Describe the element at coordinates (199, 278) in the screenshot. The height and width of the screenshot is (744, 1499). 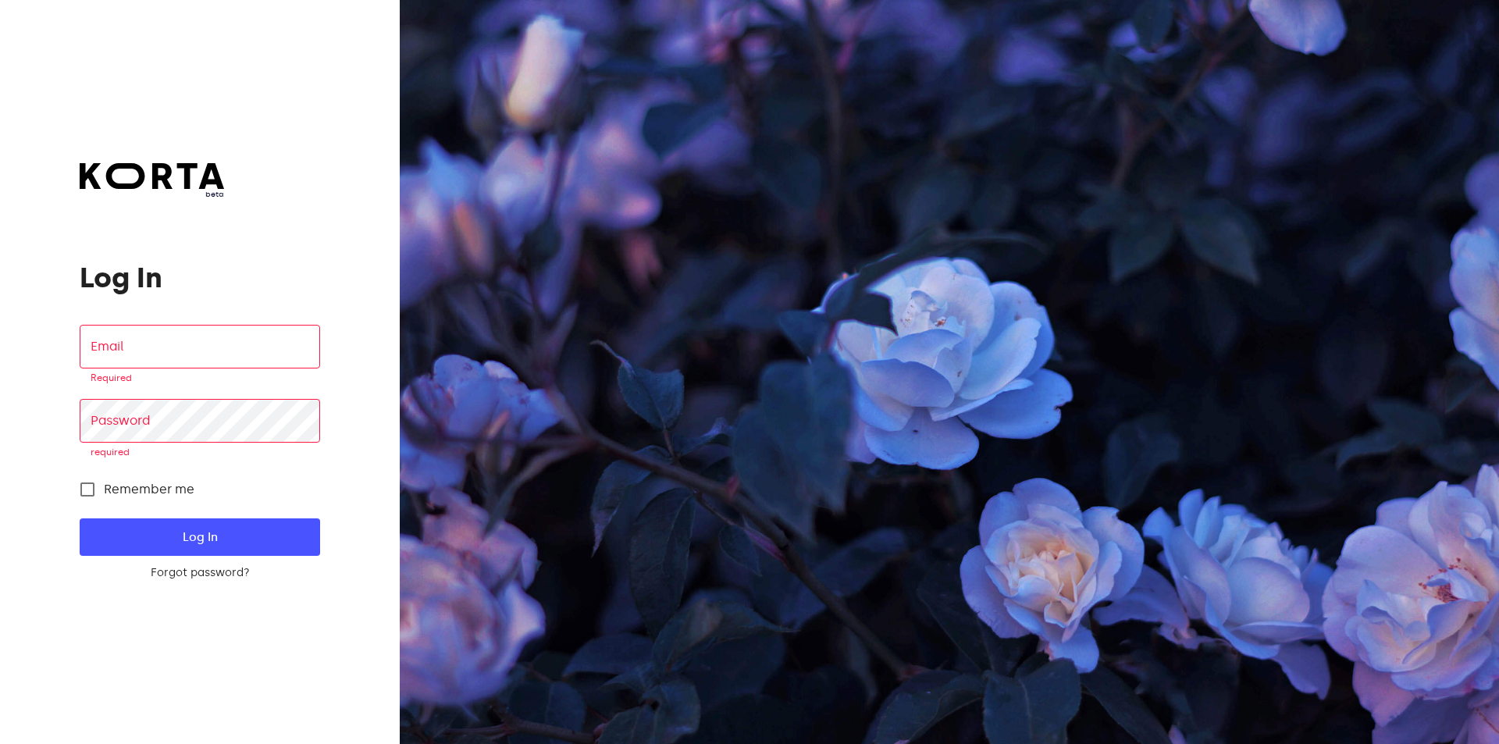
I see `h1: Log In` at that location.